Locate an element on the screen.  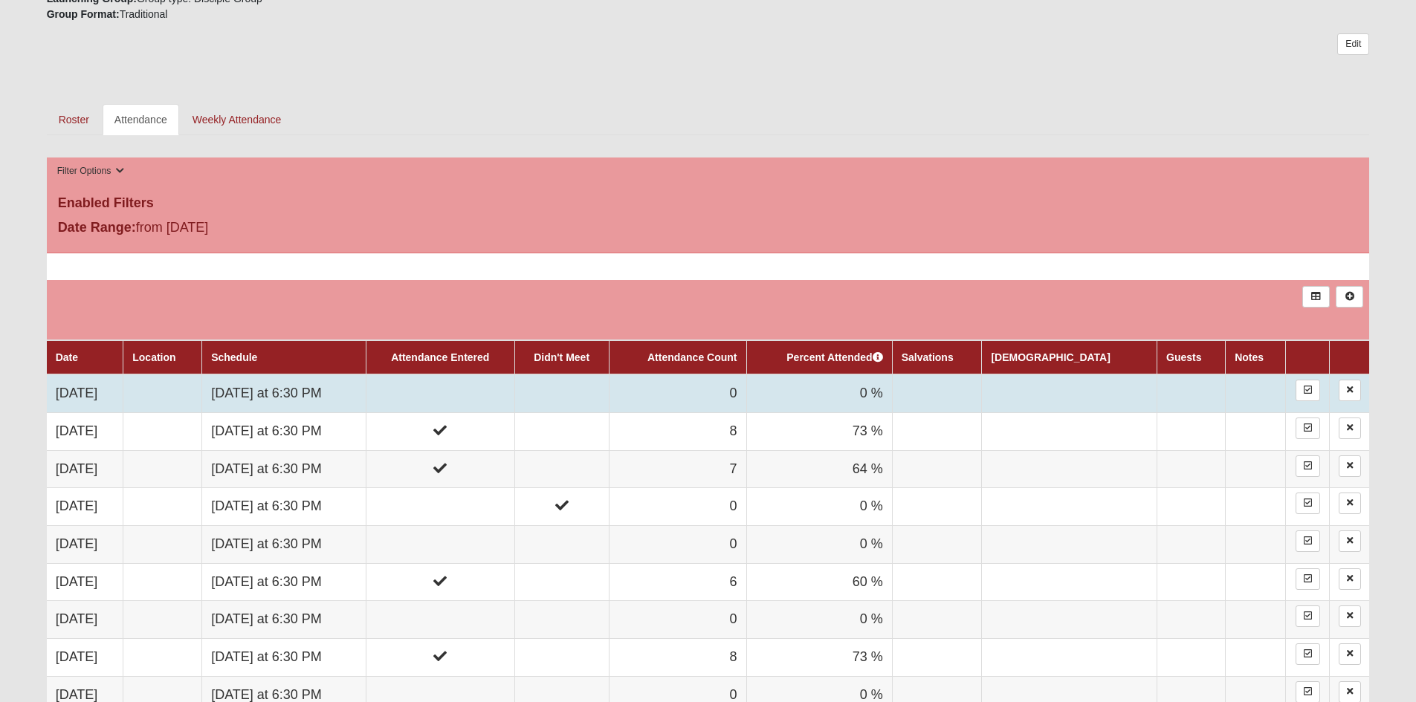
a: Location is located at coordinates (154, 358).